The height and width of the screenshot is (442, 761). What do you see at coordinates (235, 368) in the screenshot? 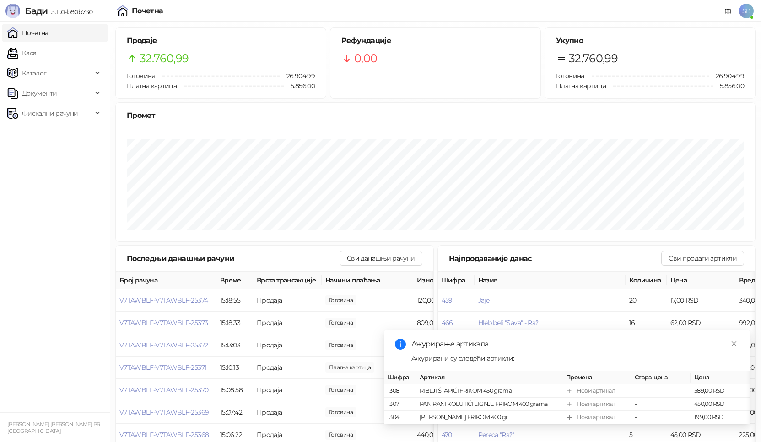
I see `td: 15:10:13` at bounding box center [235, 368].